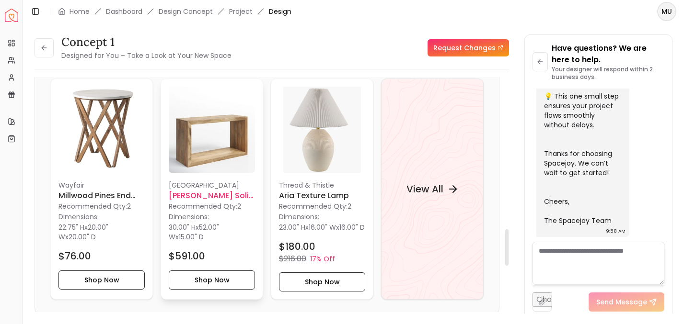 This screenshot has width=684, height=324. Describe the element at coordinates (322, 185) in the screenshot. I see `p: Thread & Thistle` at that location.